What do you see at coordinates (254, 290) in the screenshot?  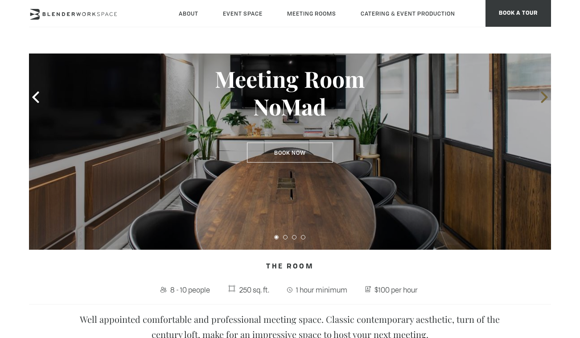 I see `span: 250 sq. ft.` at bounding box center [254, 290].